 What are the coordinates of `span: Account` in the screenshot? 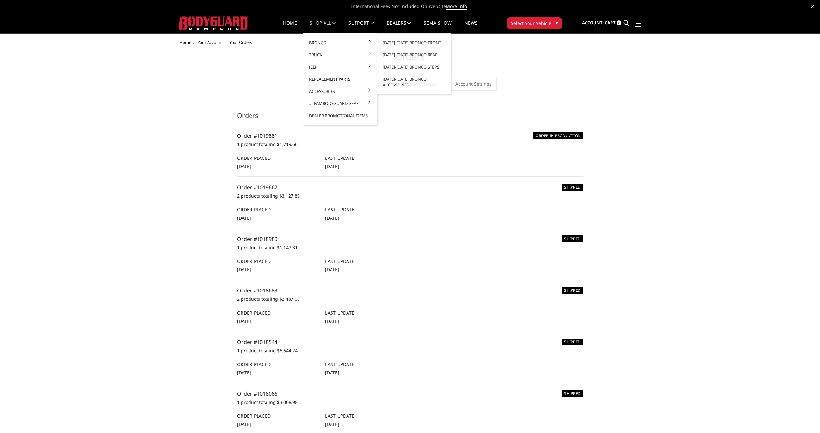 It's located at (592, 23).